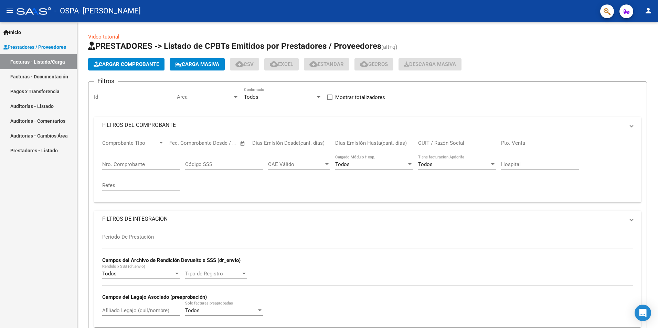 The width and height of the screenshot is (658, 328). What do you see at coordinates (244, 64) in the screenshot?
I see `button: CSV` at bounding box center [244, 64].